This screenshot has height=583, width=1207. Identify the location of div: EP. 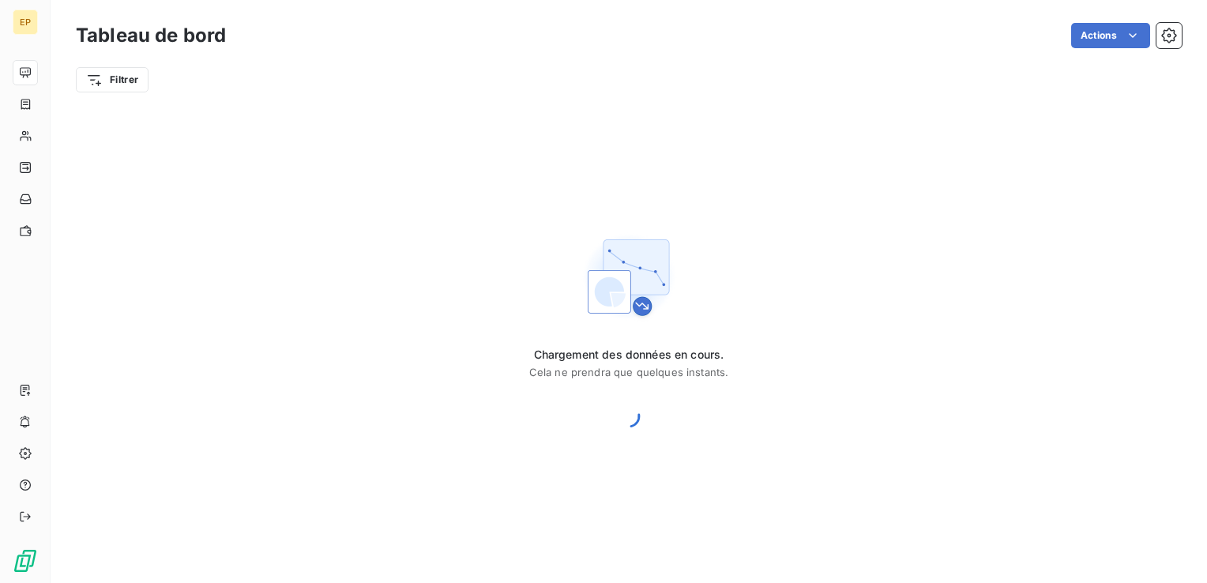
(25, 22).